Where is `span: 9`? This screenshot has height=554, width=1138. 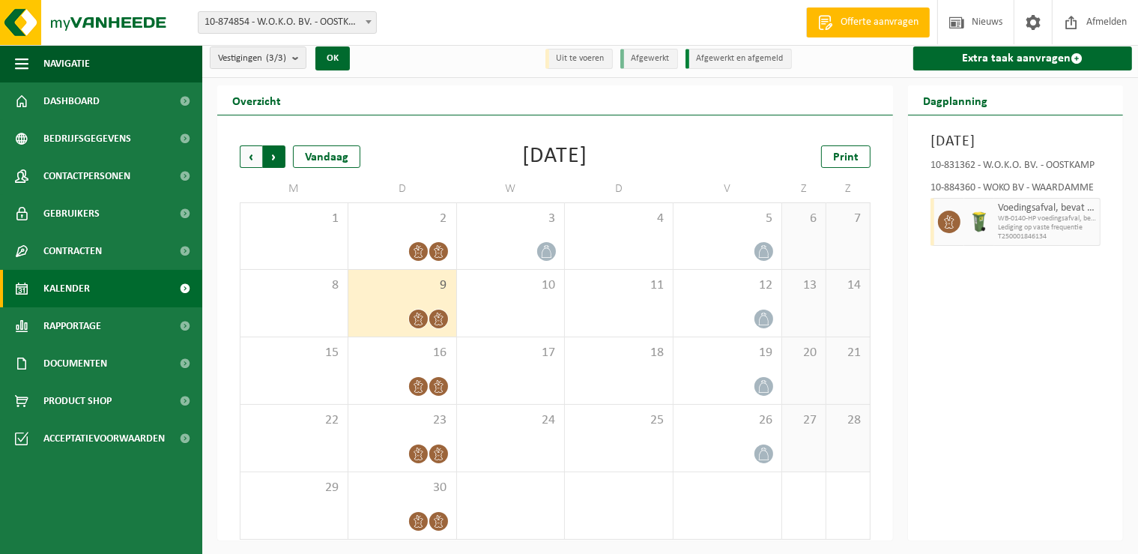 span: 9 is located at coordinates (402, 285).